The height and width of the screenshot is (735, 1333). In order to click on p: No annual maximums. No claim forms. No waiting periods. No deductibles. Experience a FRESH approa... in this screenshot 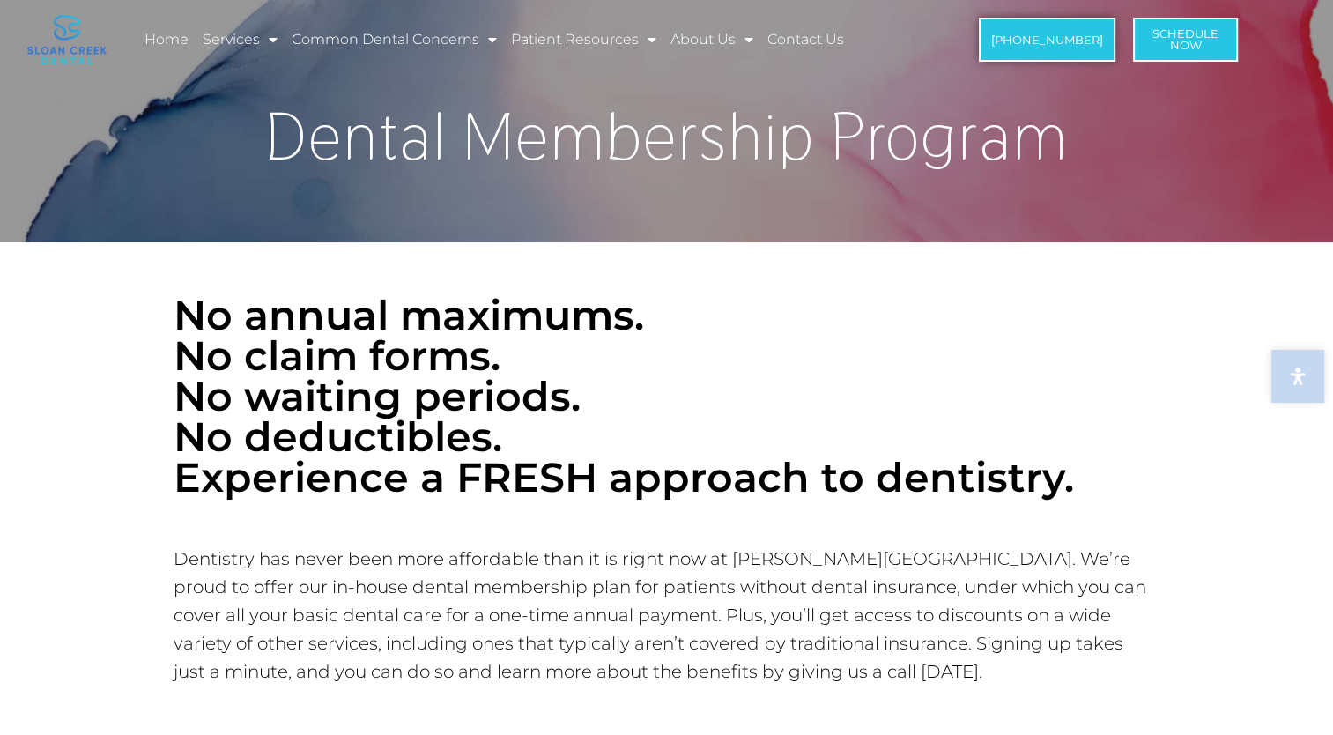, I will do `click(667, 396)`.